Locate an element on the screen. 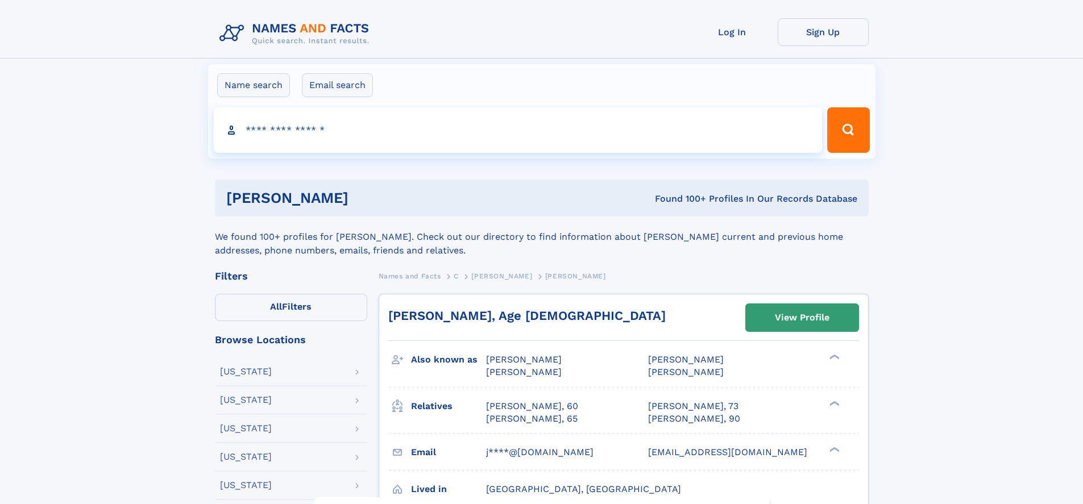 The height and width of the screenshot is (504, 1083). h3: Lived in is located at coordinates (448, 489).